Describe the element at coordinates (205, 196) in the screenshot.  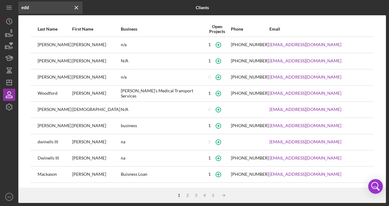
I see `div: 4` at that location.